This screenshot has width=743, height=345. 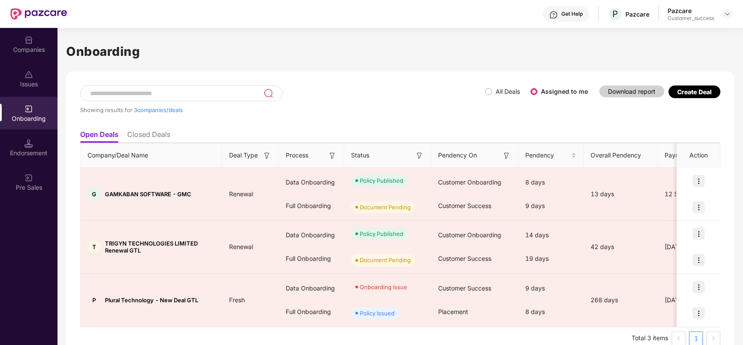 I want to click on img: svg+xml;base64,PHN2ZyBpZD0iRHJvcGRvd24tMzJ4MzIiIHhtbG5zPSJodHRwOi8vd3d3LnczLm9yZy8yMDAwL3N2ZyIgd2..., so click(x=728, y=14).